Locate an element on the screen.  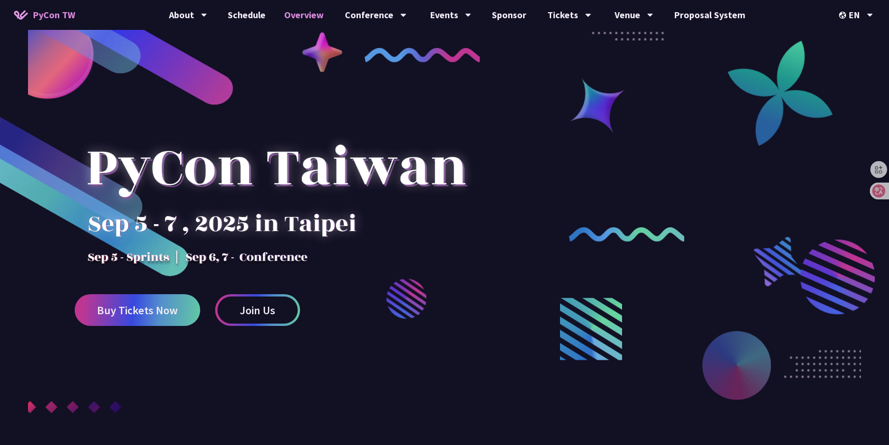
button: Join Us is located at coordinates (258, 310).